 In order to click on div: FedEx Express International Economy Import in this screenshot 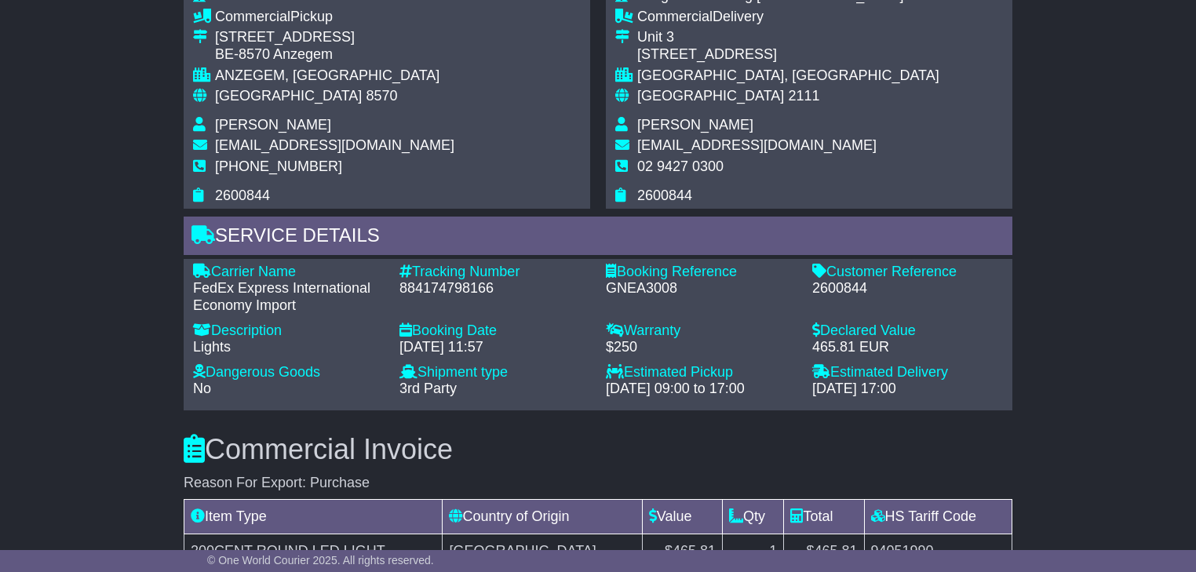, I will do `click(288, 297)`.